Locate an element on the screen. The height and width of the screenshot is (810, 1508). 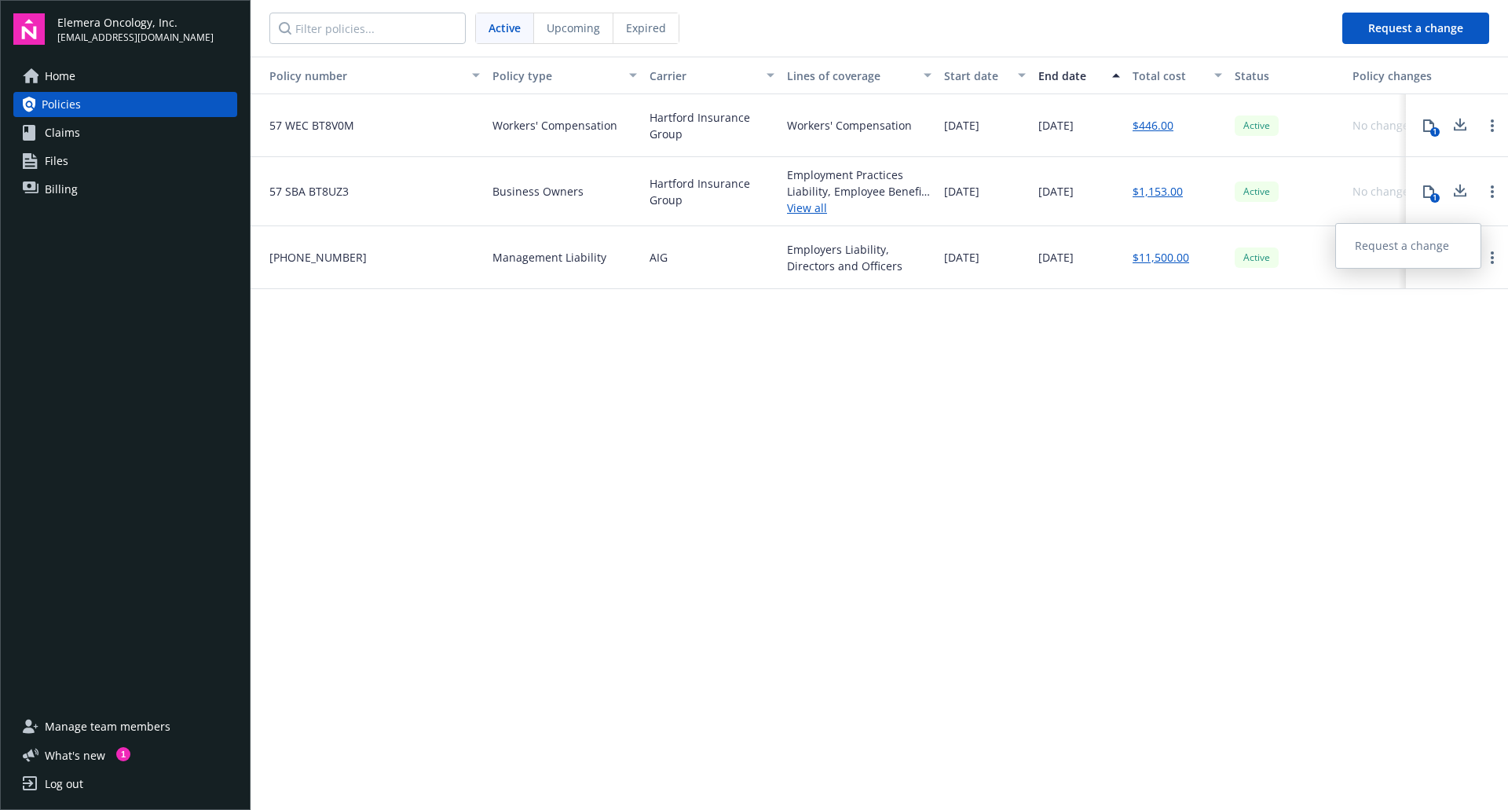
span: Workers' Compensation is located at coordinates (555, 125).